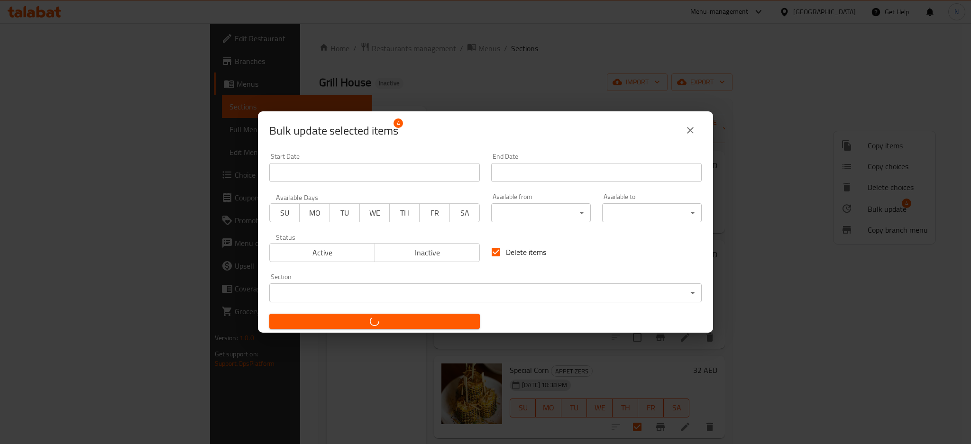  What do you see at coordinates (465, 213) in the screenshot?
I see `span: SA` at bounding box center [465, 213].